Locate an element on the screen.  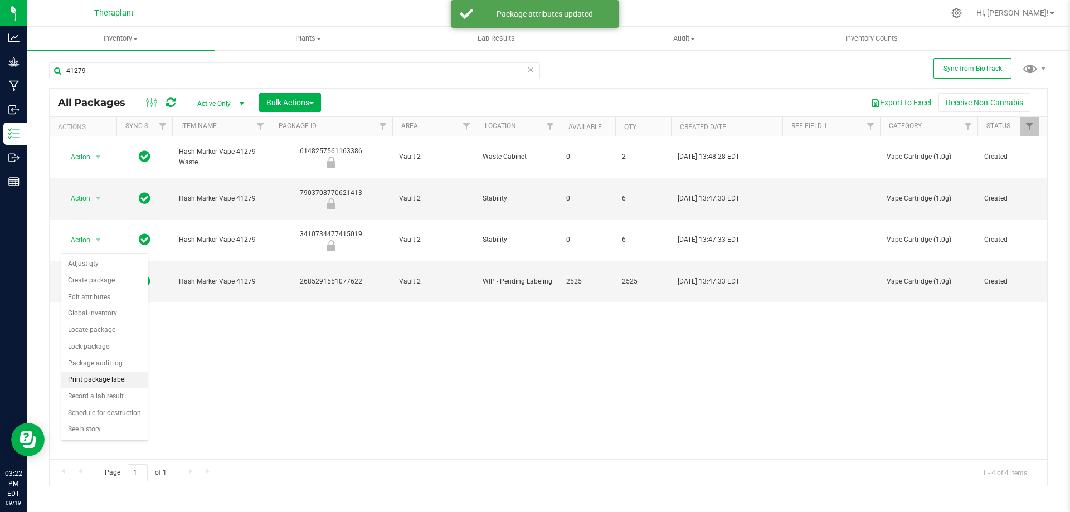
li: Global inventory is located at coordinates (104, 314).